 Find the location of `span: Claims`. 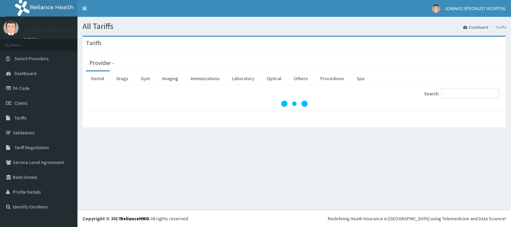

span: Claims is located at coordinates (21, 103).